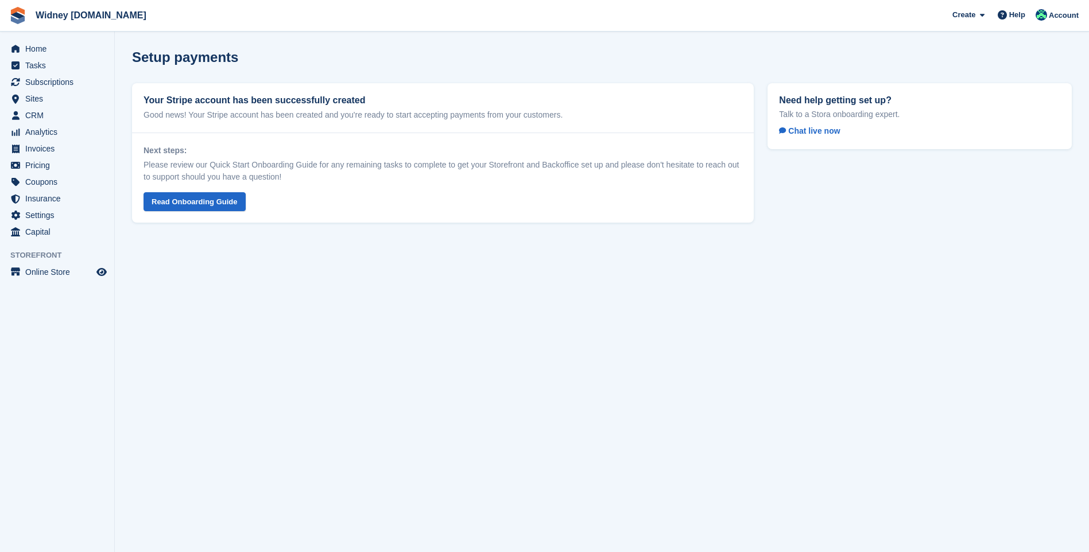  What do you see at coordinates (60, 232) in the screenshot?
I see `span: Capital` at bounding box center [60, 232].